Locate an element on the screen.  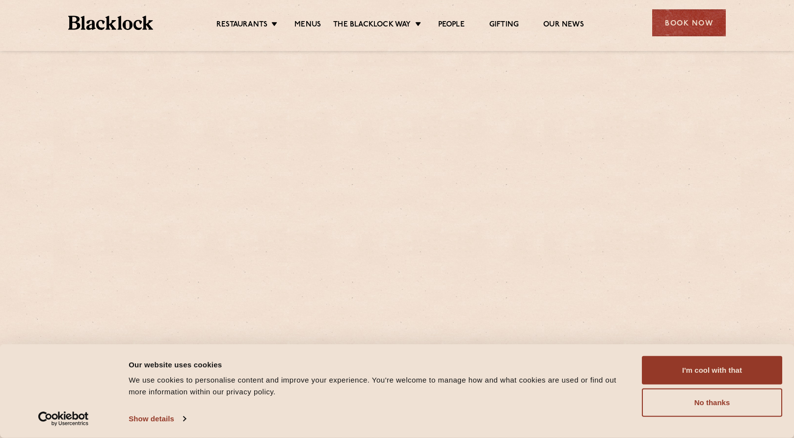
a: People is located at coordinates (452, 26).